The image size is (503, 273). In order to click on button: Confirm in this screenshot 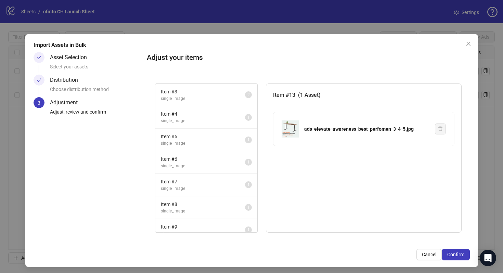, I will do `click(456, 255)`.